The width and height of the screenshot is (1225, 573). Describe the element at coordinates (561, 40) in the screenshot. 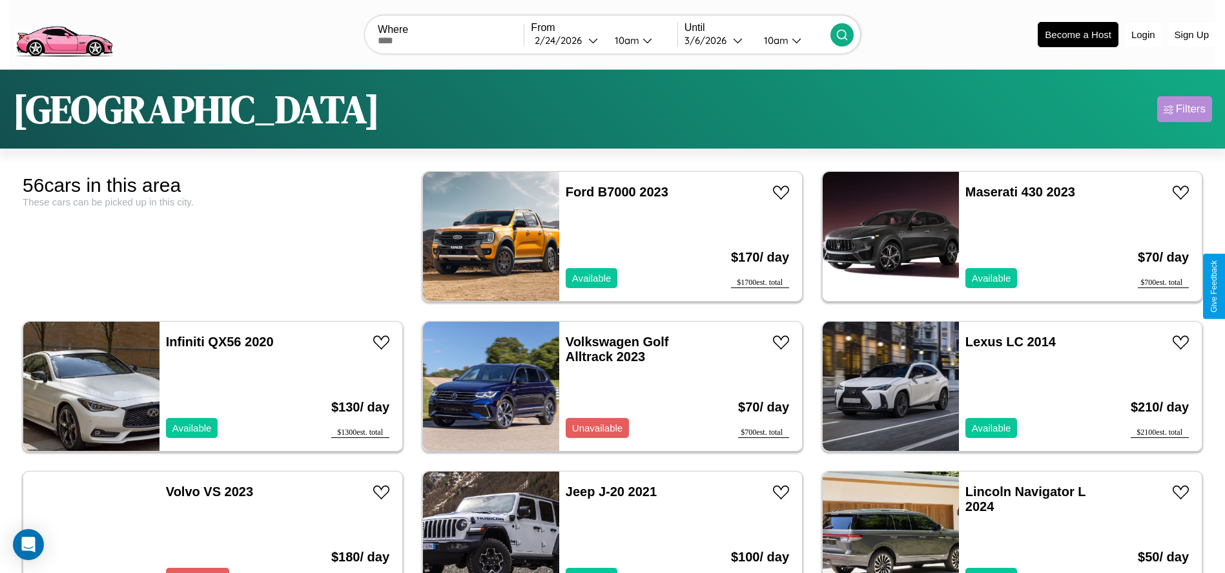

I see `div: 2 / 24 / 2026` at that location.